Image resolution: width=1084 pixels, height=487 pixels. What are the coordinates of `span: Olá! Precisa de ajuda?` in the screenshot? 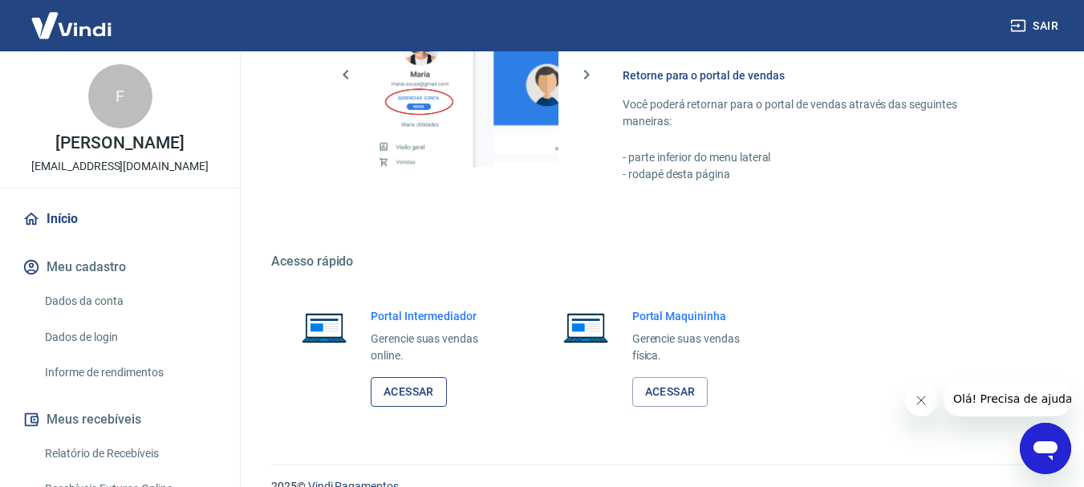 It's located at (72, 18).